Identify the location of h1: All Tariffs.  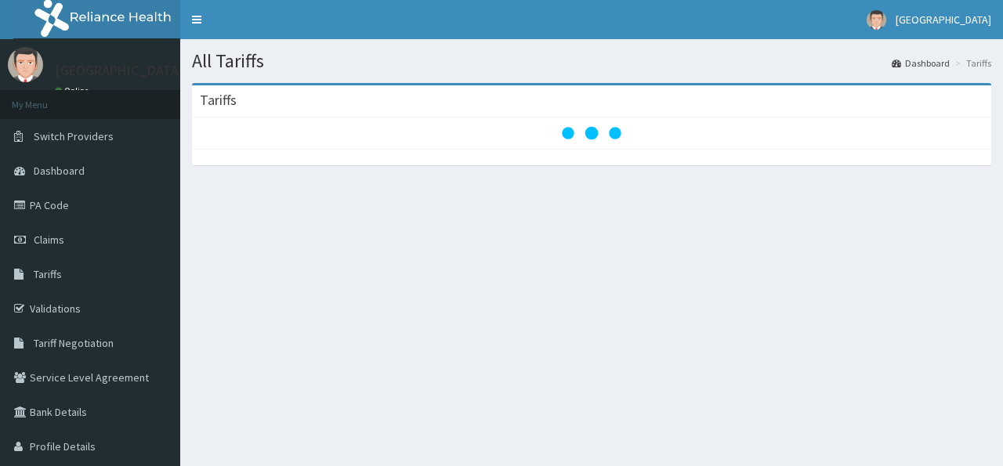
(592, 61).